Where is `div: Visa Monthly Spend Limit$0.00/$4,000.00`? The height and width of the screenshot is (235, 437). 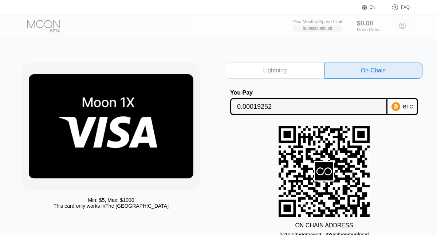 div: Visa Monthly Spend Limit$0.00/$4,000.00 is located at coordinates (317, 26).